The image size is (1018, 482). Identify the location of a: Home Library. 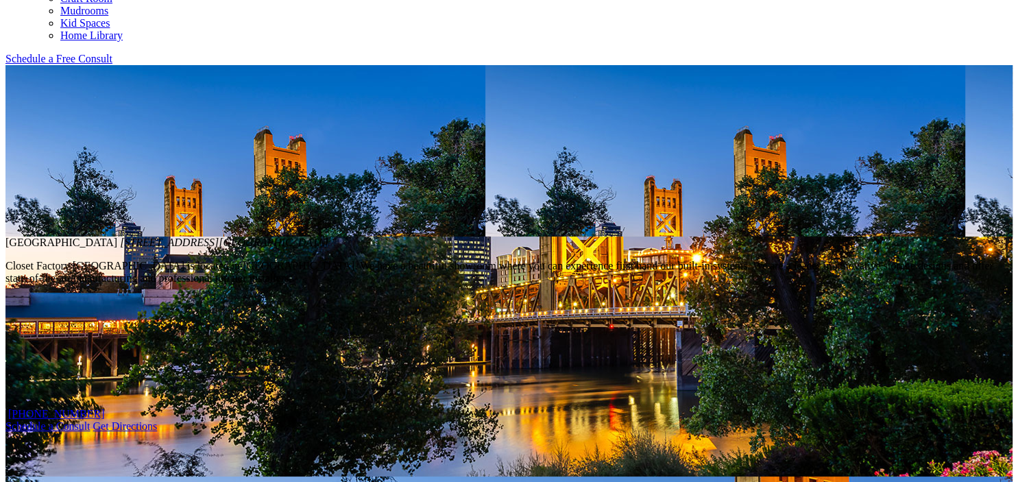
(91, 35).